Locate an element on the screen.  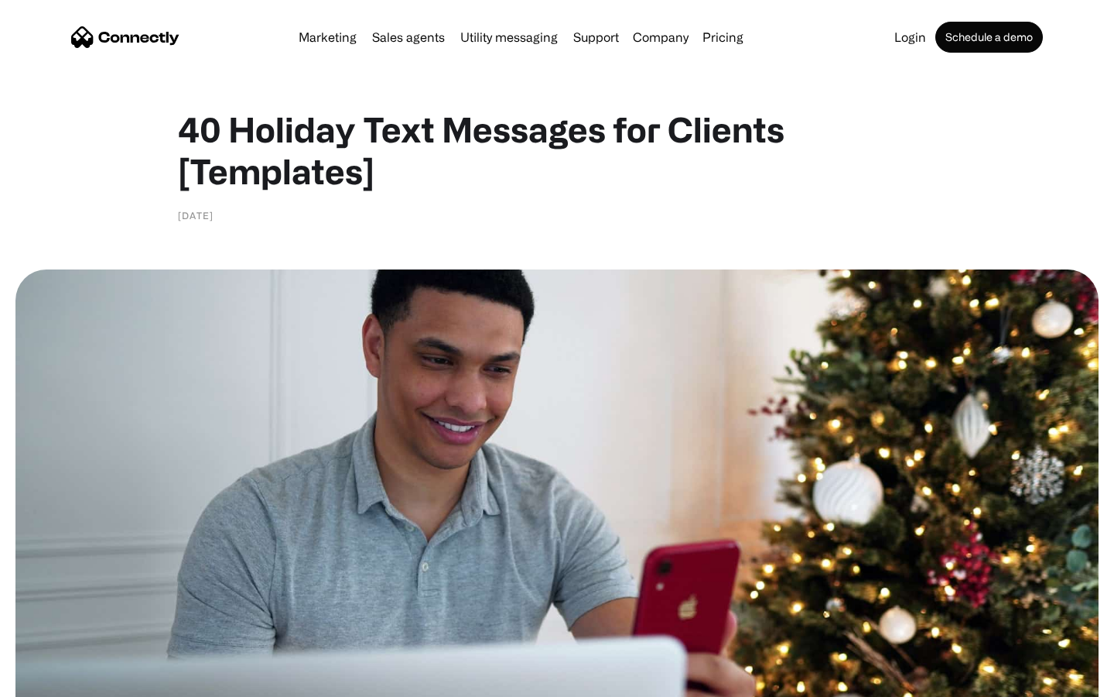
a: Sales agents is located at coordinates (409, 37).